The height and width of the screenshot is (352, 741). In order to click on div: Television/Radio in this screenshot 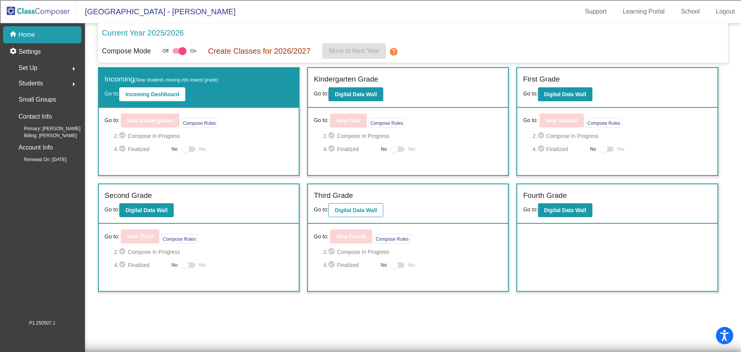, I will do `click(370, 125)`.